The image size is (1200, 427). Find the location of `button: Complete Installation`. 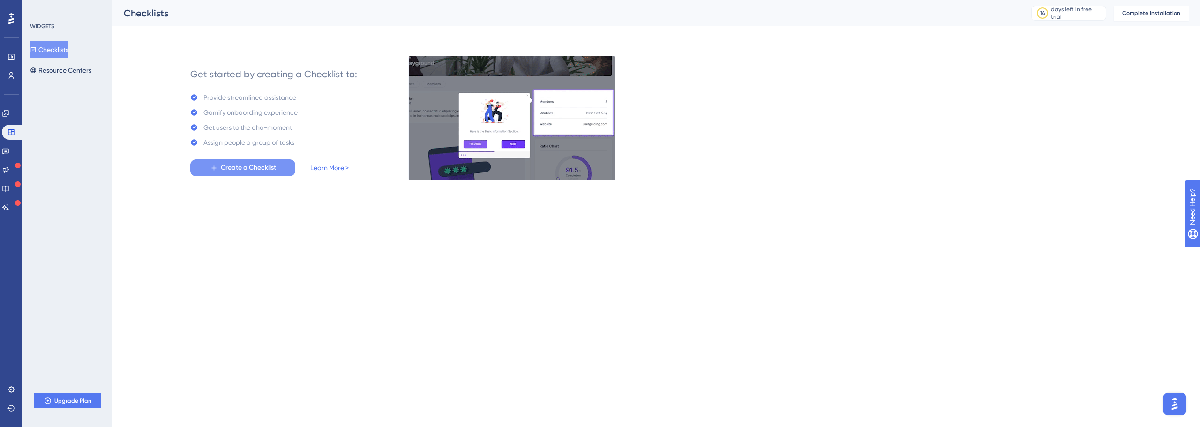

button: Complete Installation is located at coordinates (1151, 13).